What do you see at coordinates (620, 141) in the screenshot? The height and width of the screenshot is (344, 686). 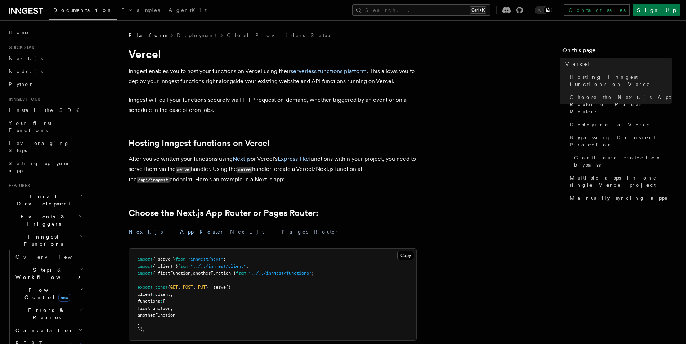 I see `span: Bypassing Deployment Protection` at bounding box center [620, 141].